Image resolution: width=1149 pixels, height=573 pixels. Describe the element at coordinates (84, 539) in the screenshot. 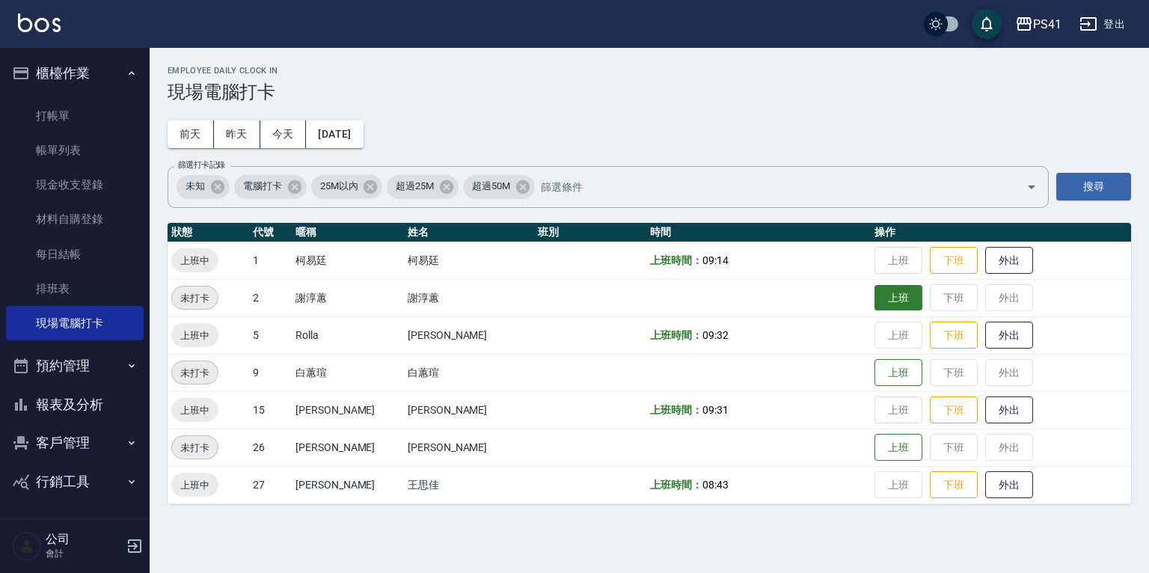

I see `h5: 公司` at that location.